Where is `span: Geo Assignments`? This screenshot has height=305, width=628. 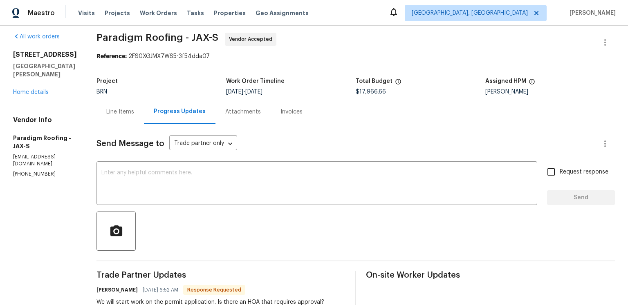
span: Geo Assignments is located at coordinates (282, 13).